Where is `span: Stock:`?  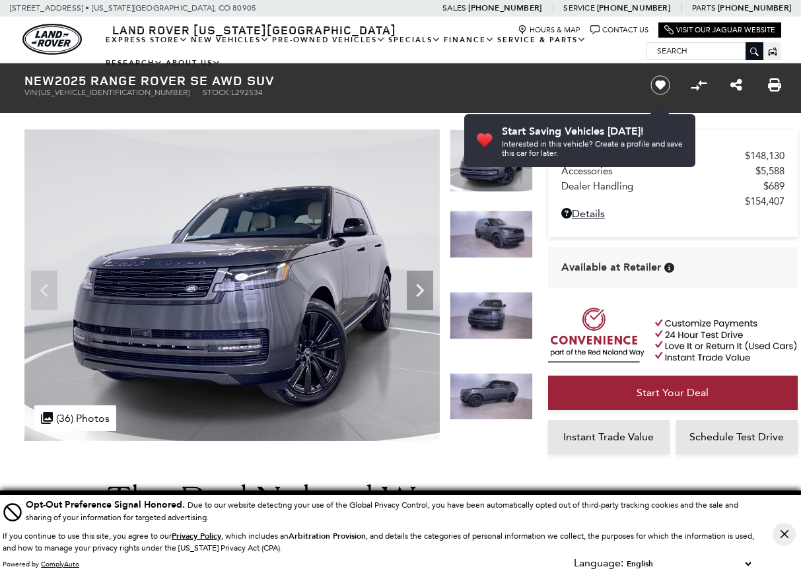 span: Stock: is located at coordinates (216, 92).